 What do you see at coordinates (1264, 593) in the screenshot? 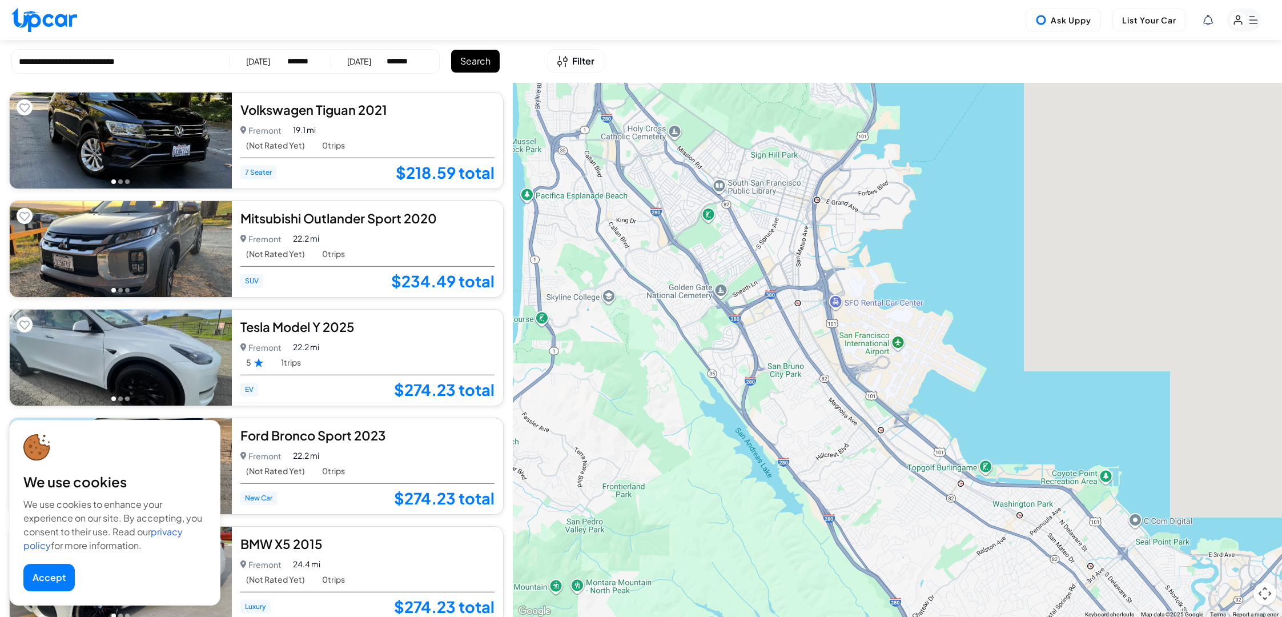
I see `button: Map camera controls` at bounding box center [1264, 593].